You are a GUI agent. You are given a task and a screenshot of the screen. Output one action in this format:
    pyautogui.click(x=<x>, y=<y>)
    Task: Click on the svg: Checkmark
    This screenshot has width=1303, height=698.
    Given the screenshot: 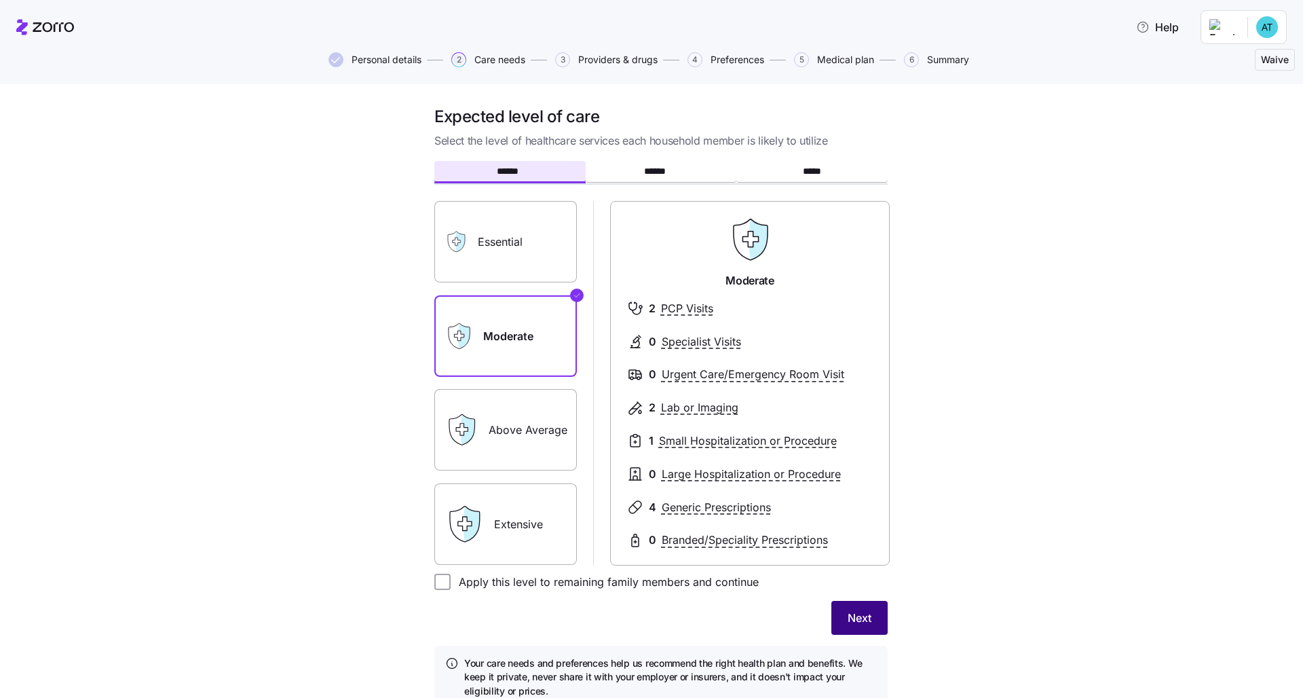 What is the action you would take?
    pyautogui.click(x=577, y=295)
    